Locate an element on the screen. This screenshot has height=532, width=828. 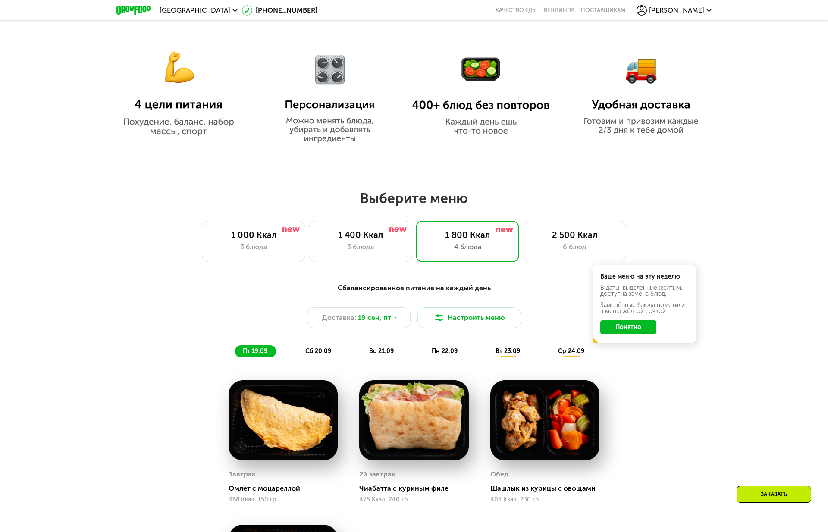
span: пт 19.09 is located at coordinates (255, 351).